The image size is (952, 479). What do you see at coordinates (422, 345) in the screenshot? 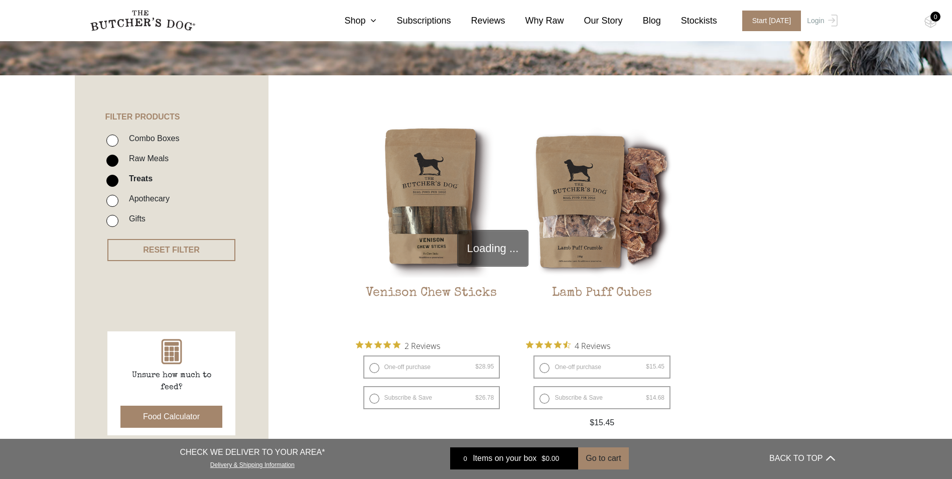
I see `span: 2 Reviews` at bounding box center [422, 345].